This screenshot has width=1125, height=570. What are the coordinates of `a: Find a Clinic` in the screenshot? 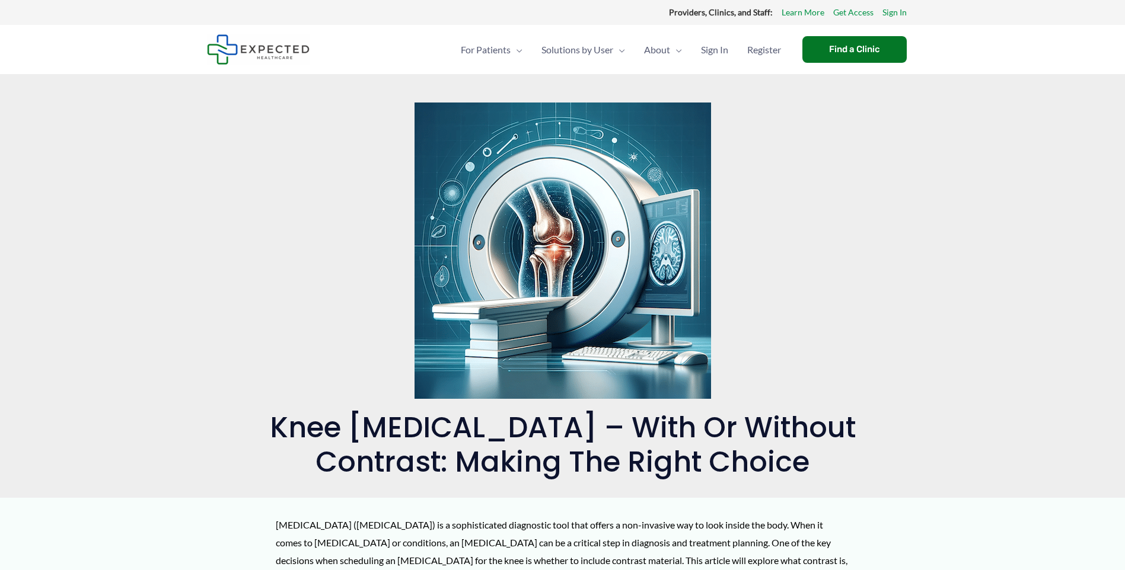 It's located at (854, 49).